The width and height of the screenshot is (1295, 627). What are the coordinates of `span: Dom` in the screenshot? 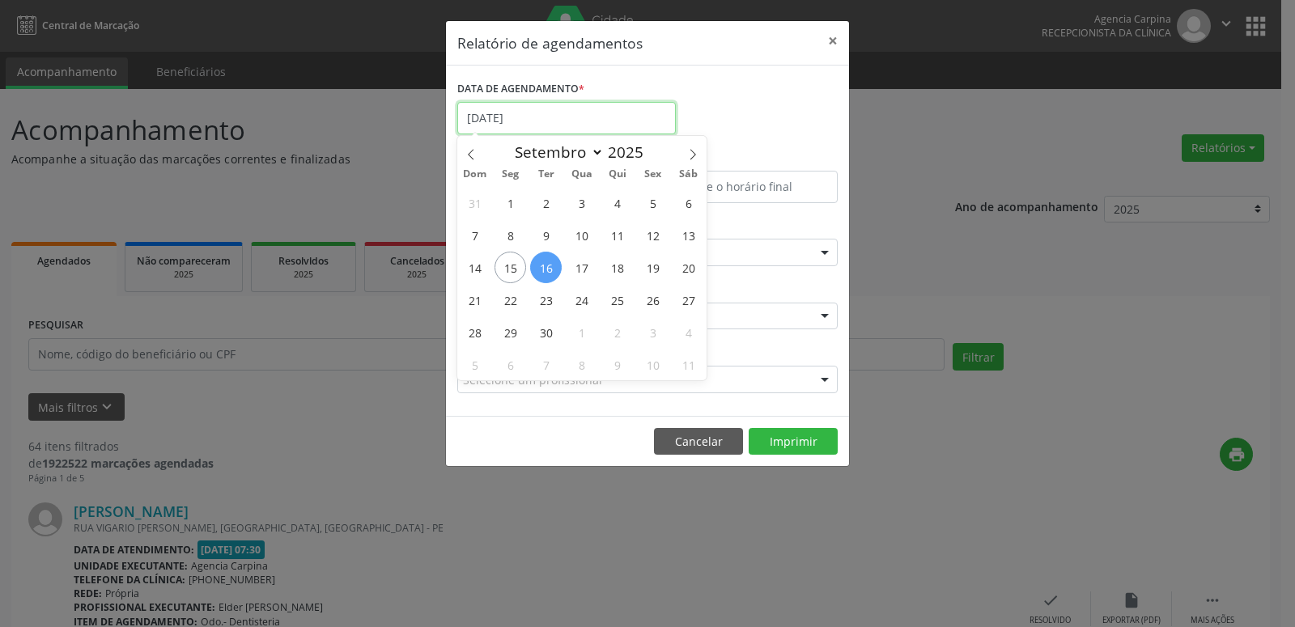 It's located at (475, 174).